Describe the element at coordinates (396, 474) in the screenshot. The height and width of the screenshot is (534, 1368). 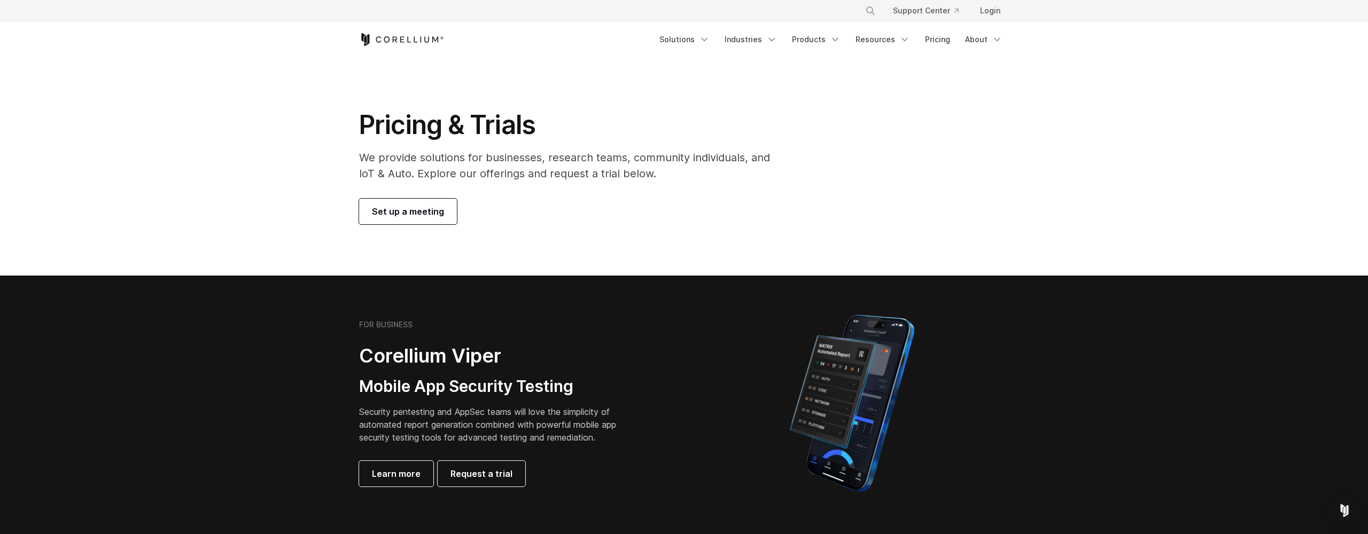
I see `span: Learn more` at that location.